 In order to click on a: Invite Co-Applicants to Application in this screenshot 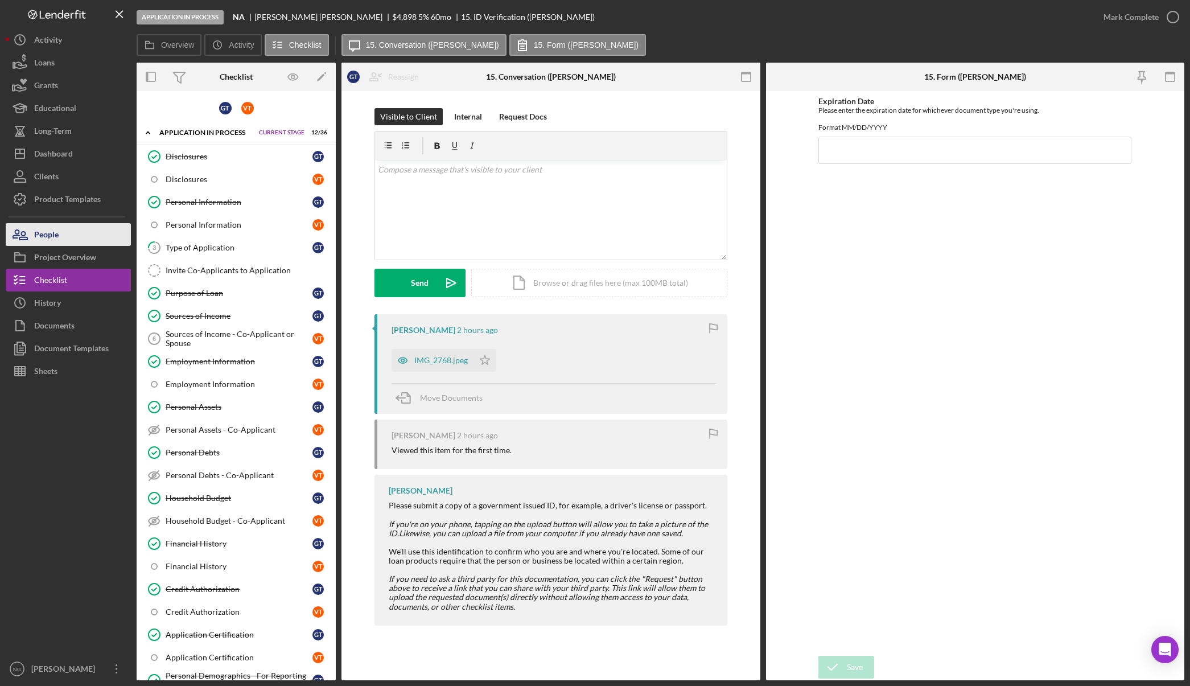, I will do `click(236, 270)`.